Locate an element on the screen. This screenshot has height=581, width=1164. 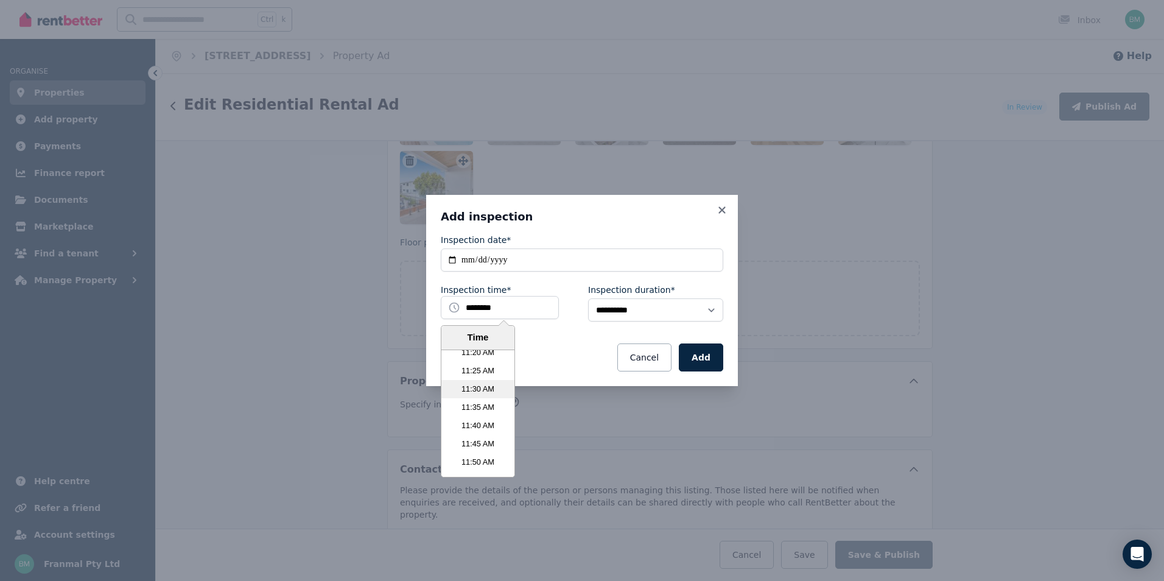
label: Inspection time* is located at coordinates (475, 290).